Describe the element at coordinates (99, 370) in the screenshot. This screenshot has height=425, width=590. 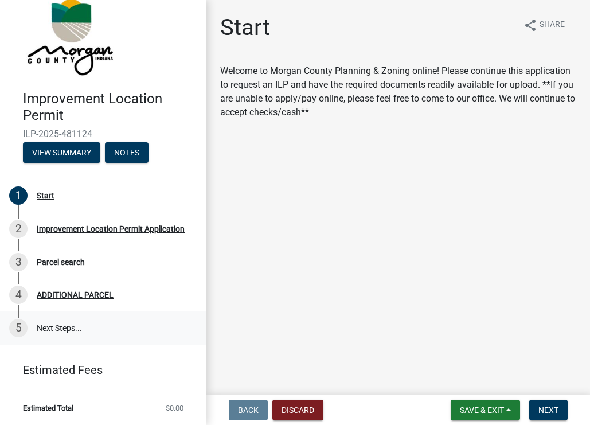
I see `a: Estimated Fees` at that location.